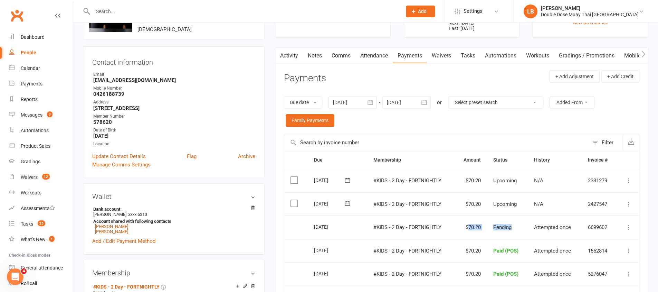 Image resolution: width=658 pixels, height=292 pixels. Describe the element at coordinates (41, 99) in the screenshot. I see `a: Reports` at that location.